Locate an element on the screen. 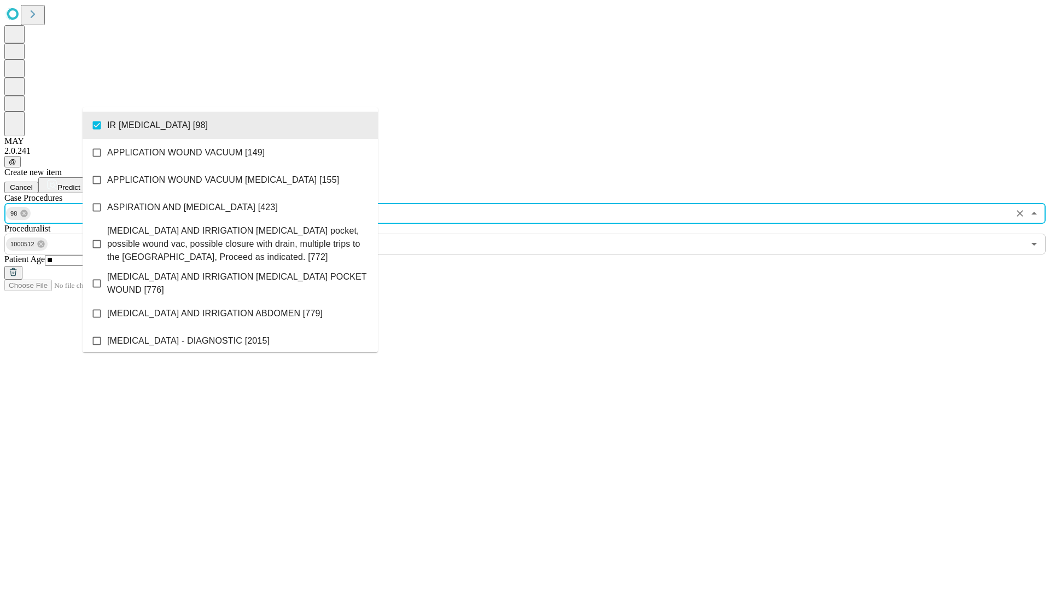  span: Scheduled Procedure is located at coordinates (33, 197).